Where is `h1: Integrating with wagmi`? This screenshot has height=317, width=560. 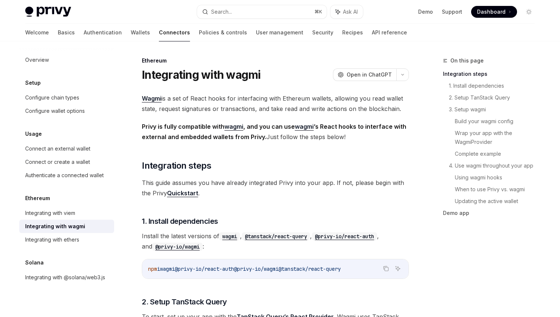
h1: Integrating with wagmi is located at coordinates (201, 75).